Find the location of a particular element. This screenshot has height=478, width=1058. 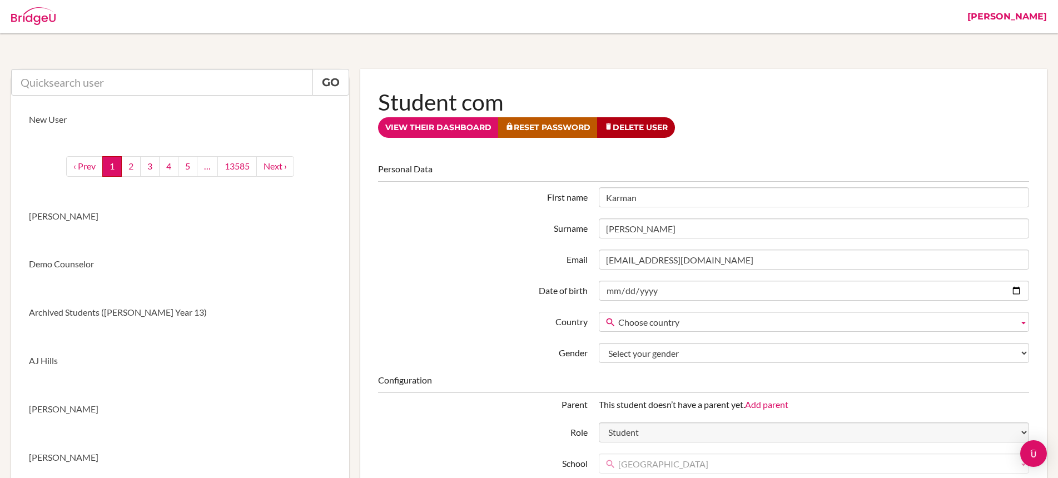

a: New User is located at coordinates (180, 119).